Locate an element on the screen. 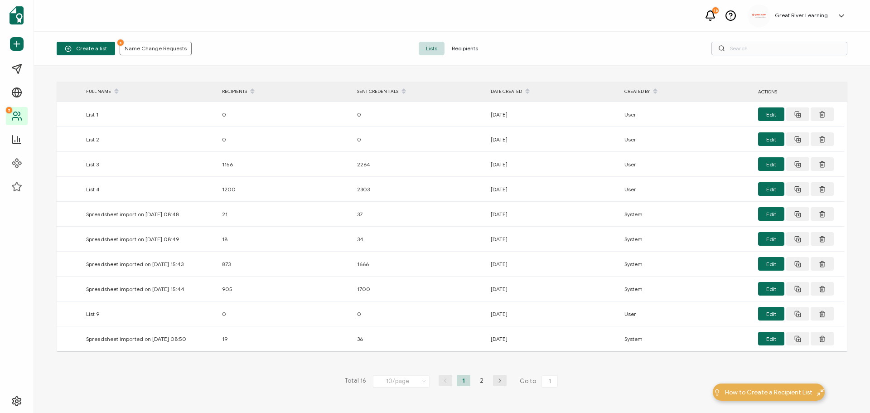 This screenshot has height=413, width=870. img: sertifier-logomark-colored.svg is located at coordinates (16, 15).